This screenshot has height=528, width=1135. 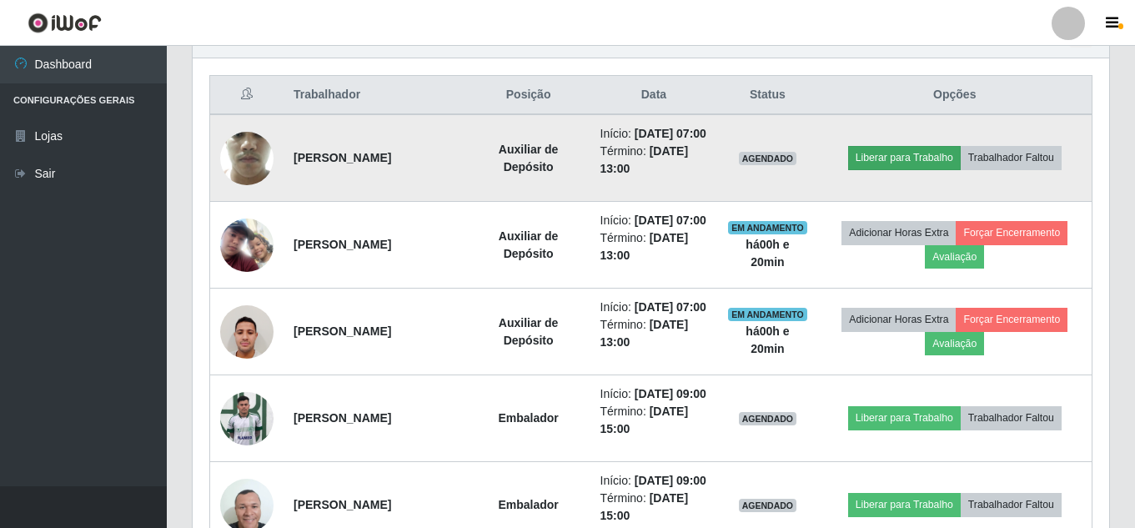 I want to click on img: 1698057093105.jpeg, so click(x=247, y=418).